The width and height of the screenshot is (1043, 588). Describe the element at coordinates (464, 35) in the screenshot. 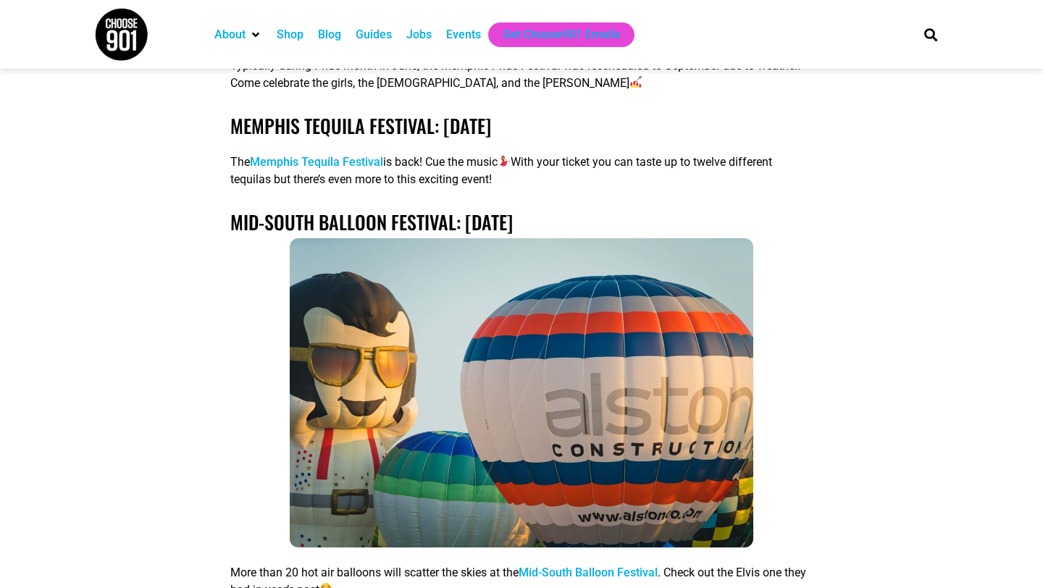

I see `a: Events` at that location.